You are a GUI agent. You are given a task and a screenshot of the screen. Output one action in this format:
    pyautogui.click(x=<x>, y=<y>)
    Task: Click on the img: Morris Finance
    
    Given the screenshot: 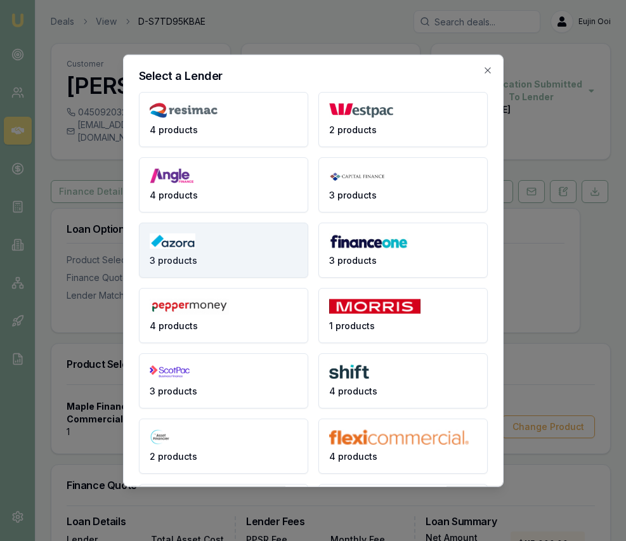 What is the action you would take?
    pyautogui.click(x=375, y=306)
    